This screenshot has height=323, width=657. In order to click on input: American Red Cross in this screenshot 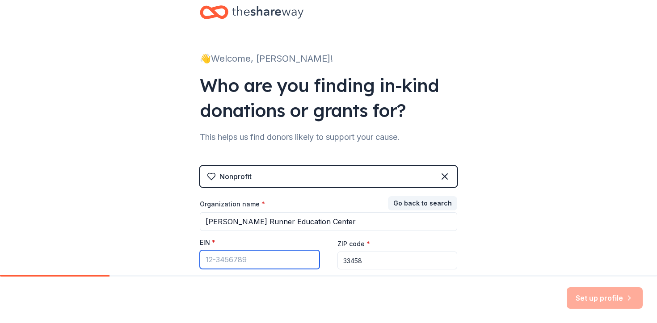, I will do `click(328, 222)`.